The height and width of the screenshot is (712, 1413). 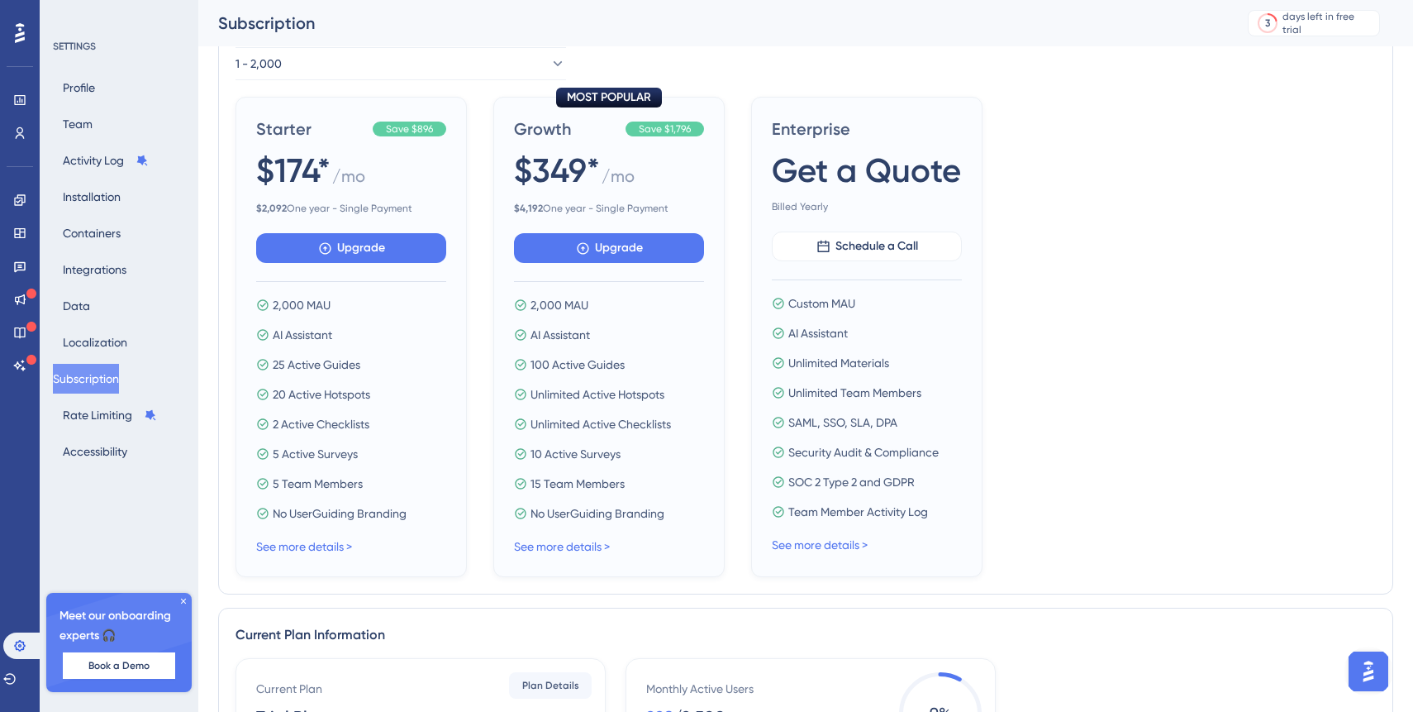 I want to click on span: 10 Active Surveys, so click(x=575, y=454).